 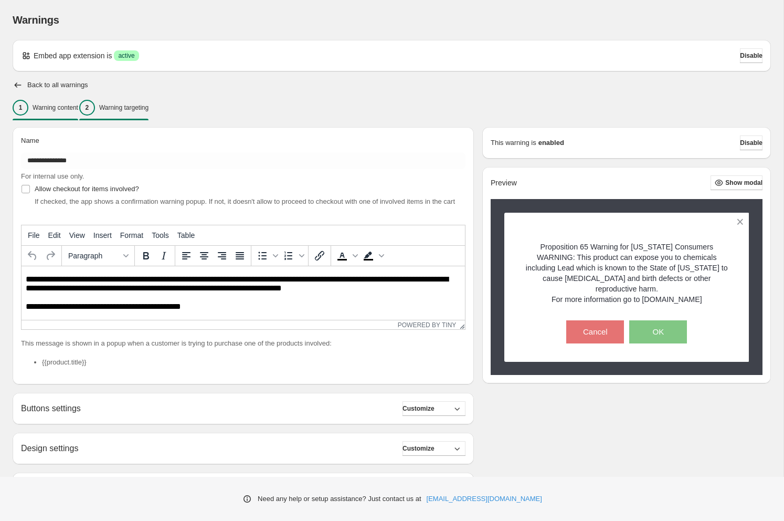 What do you see at coordinates (460, 324) in the screenshot?
I see `div: Resize` at bounding box center [460, 324].